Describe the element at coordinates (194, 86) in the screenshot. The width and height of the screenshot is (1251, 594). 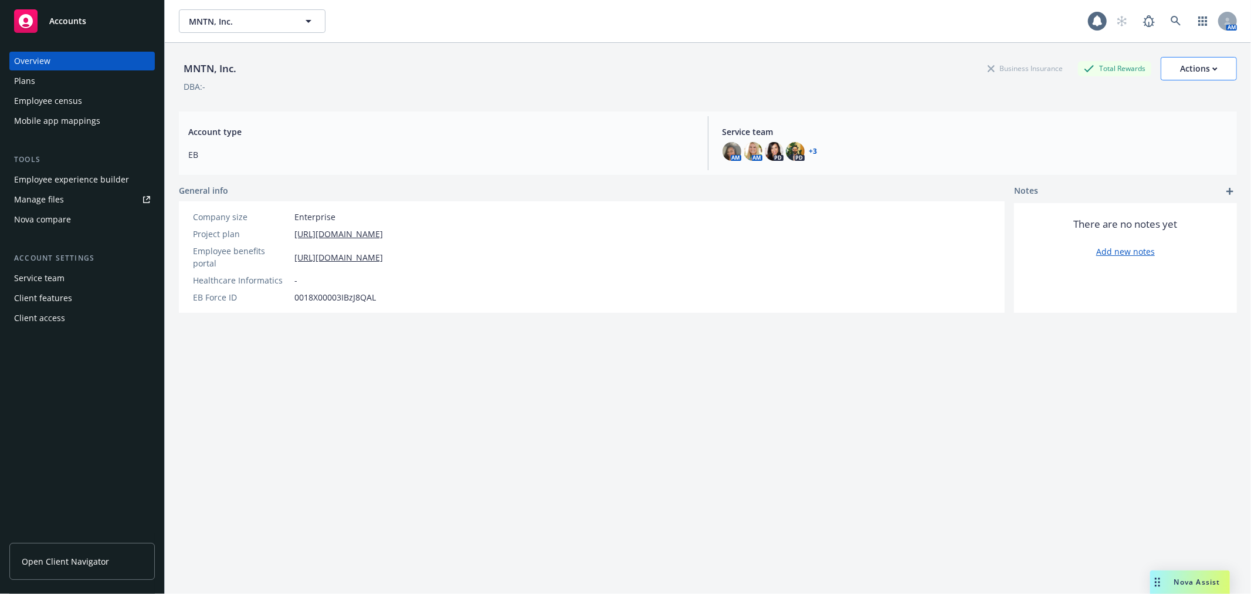
I see `div: DBA: -` at that location.